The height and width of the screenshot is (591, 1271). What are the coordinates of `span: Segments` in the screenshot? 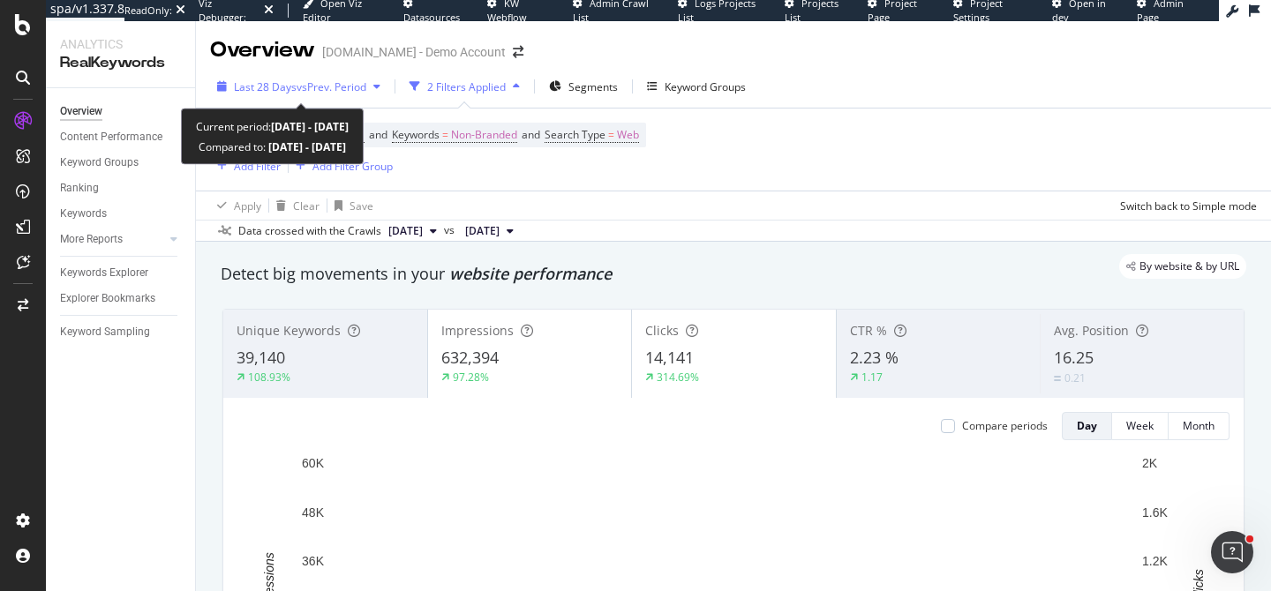 It's located at (593, 86).